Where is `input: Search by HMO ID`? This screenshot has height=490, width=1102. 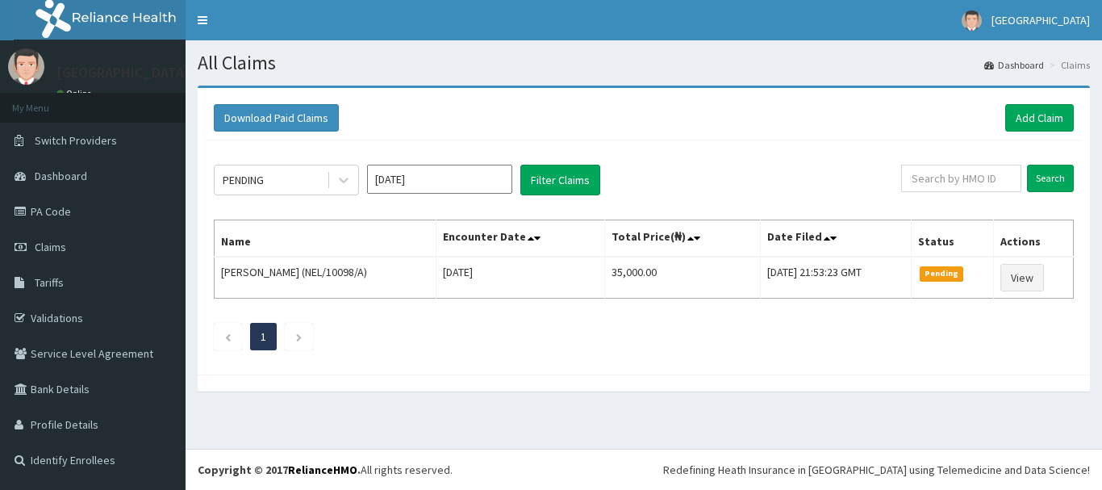
input: Search by HMO ID is located at coordinates (961, 178).